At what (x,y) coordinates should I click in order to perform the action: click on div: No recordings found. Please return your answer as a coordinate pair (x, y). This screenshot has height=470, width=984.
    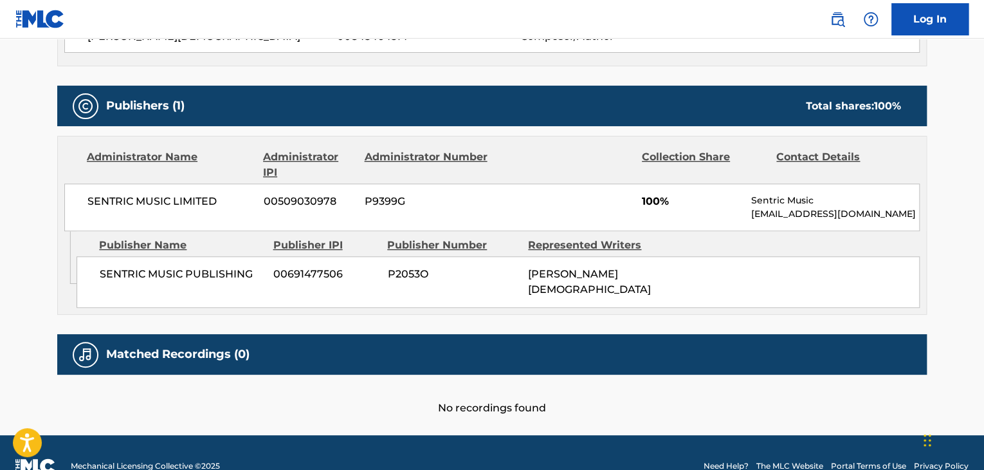
    Looking at the image, I should click on (492, 395).